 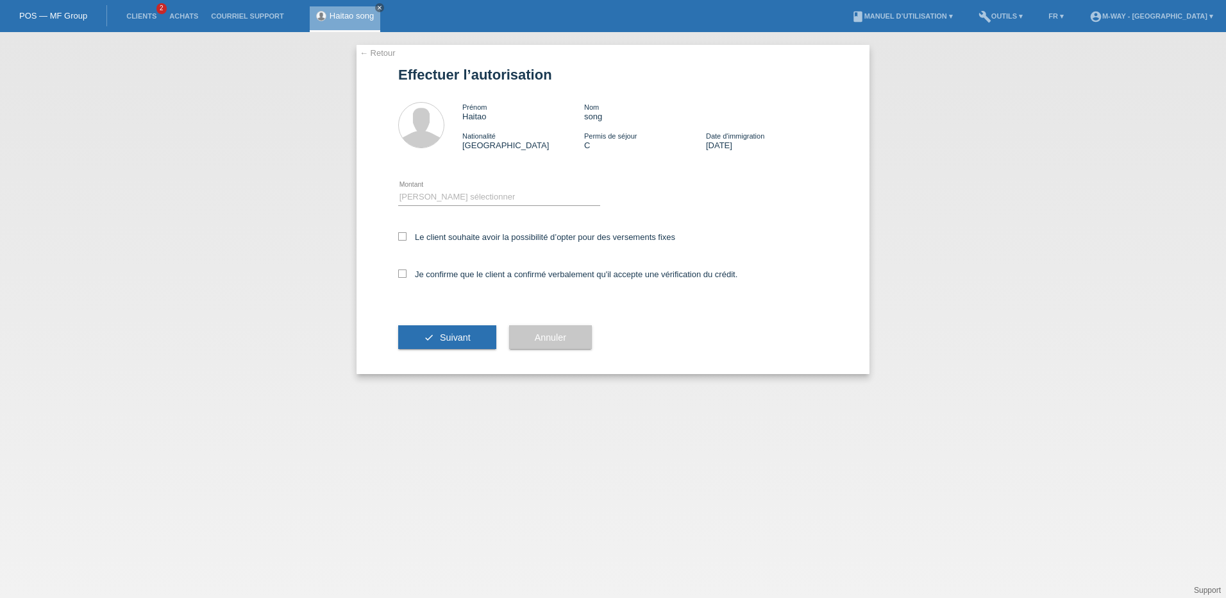 I want to click on a: bookManuel d’utilisation ▾, so click(x=902, y=16).